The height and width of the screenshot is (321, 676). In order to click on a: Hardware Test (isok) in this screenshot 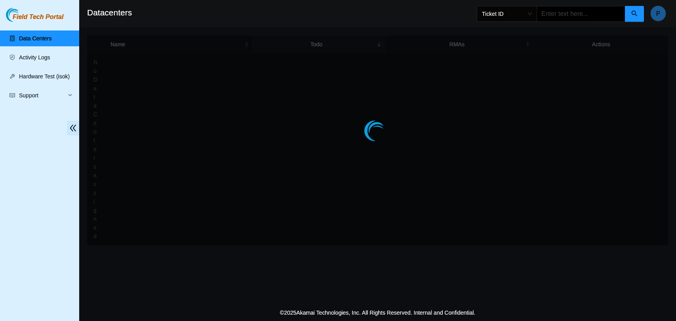, I will do `click(44, 76)`.